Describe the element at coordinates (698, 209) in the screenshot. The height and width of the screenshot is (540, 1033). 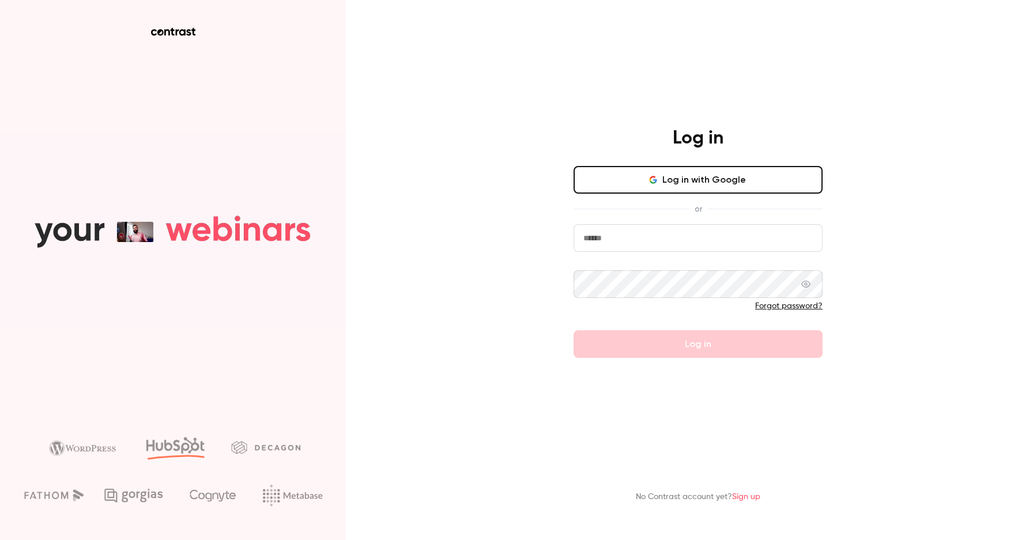
I see `span: or` at that location.